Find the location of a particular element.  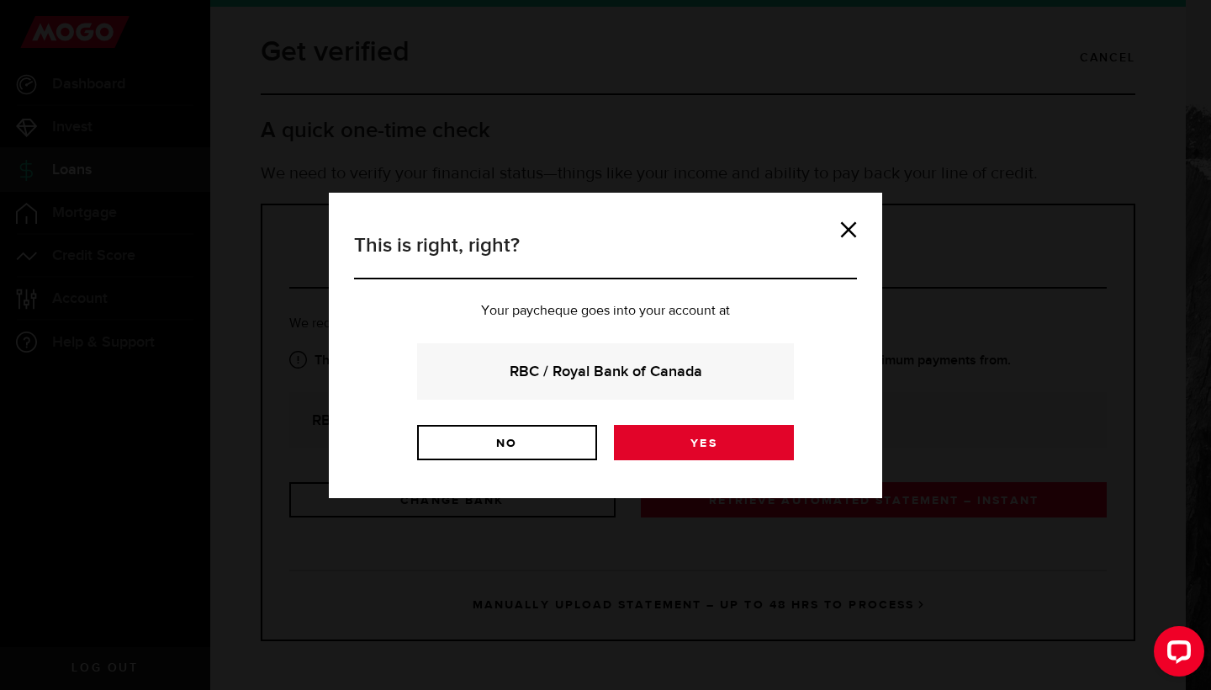

button: Open LiveChat chat widget is located at coordinates (39, 32).